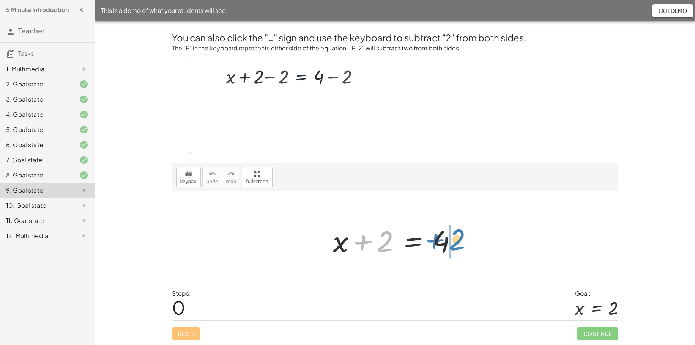 This screenshot has width=695, height=345. Describe the element at coordinates (395, 38) in the screenshot. I see `h2: You can also click the "=" sign and use the keyboard to subtract "2" from both sides.` at that location.